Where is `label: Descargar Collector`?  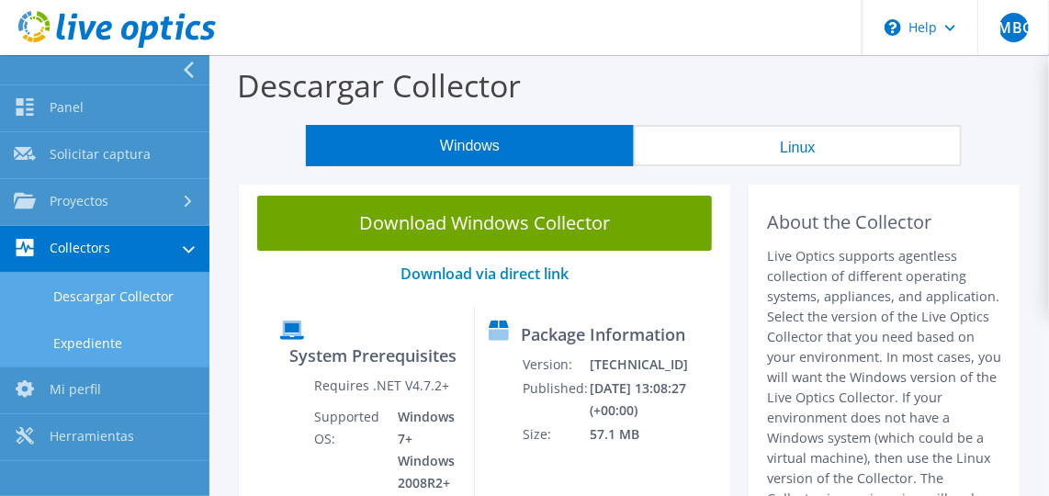 label: Descargar Collector is located at coordinates (378, 85).